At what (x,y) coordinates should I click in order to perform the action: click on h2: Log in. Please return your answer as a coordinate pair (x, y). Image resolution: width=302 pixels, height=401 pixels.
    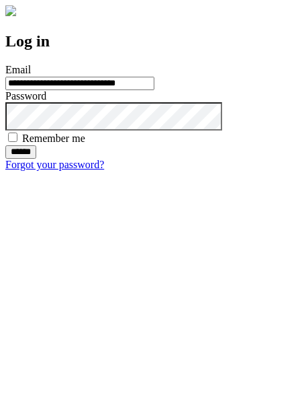
    Looking at the image, I should click on (151, 41).